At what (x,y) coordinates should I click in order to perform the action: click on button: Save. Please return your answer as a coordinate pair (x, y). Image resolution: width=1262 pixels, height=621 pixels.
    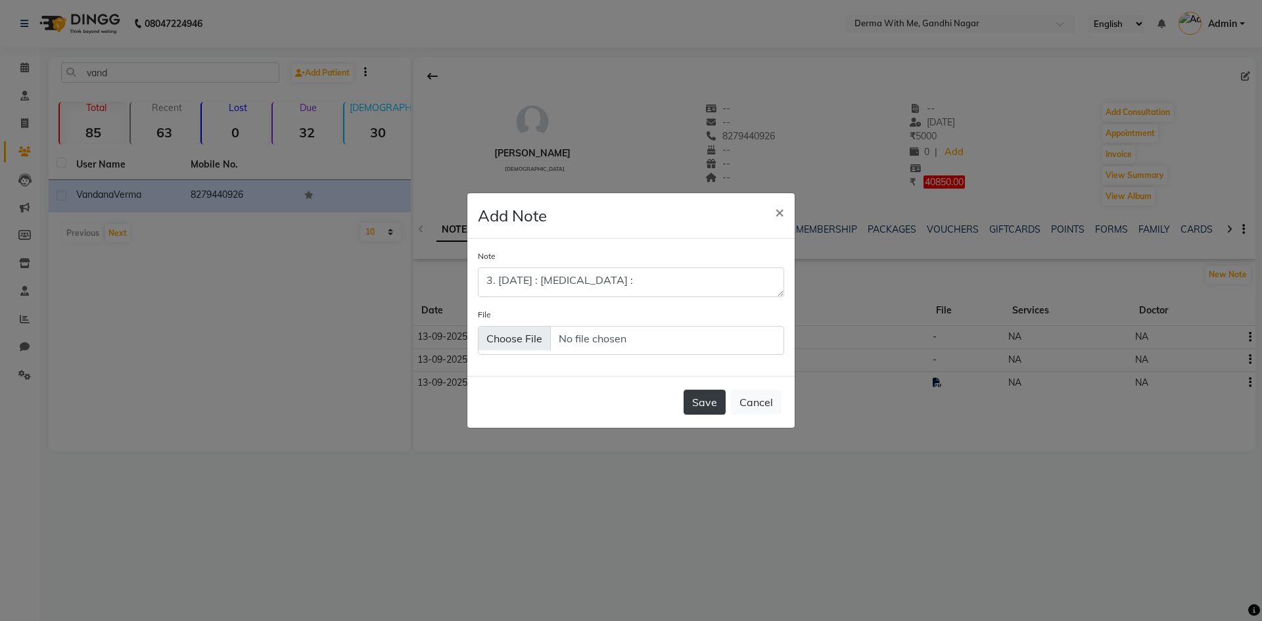
    Looking at the image, I should click on (705, 402).